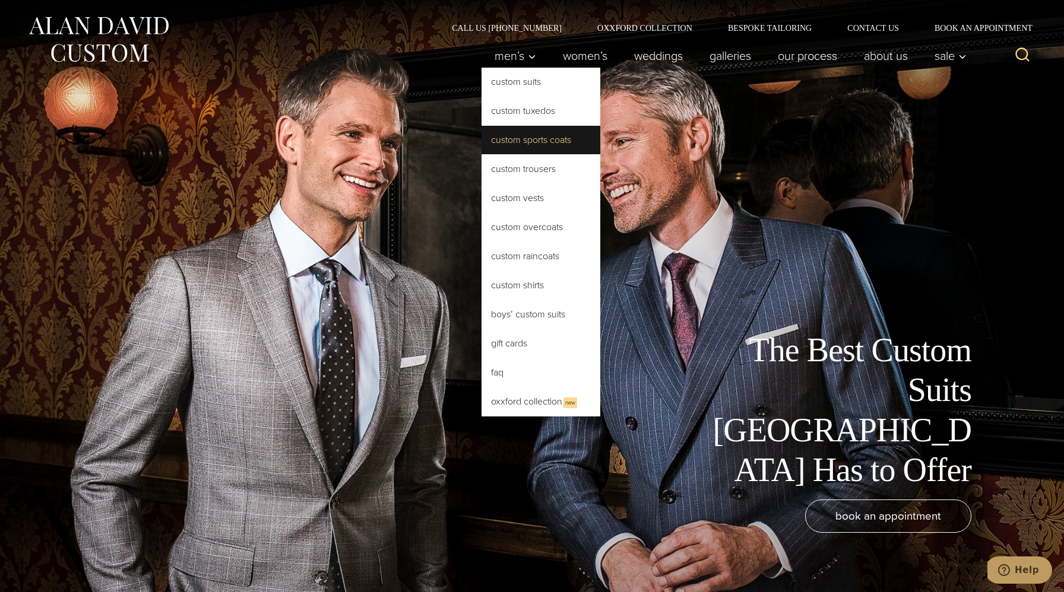  Describe the element at coordinates (39, 14) in the screenshot. I see `span: Help` at that location.